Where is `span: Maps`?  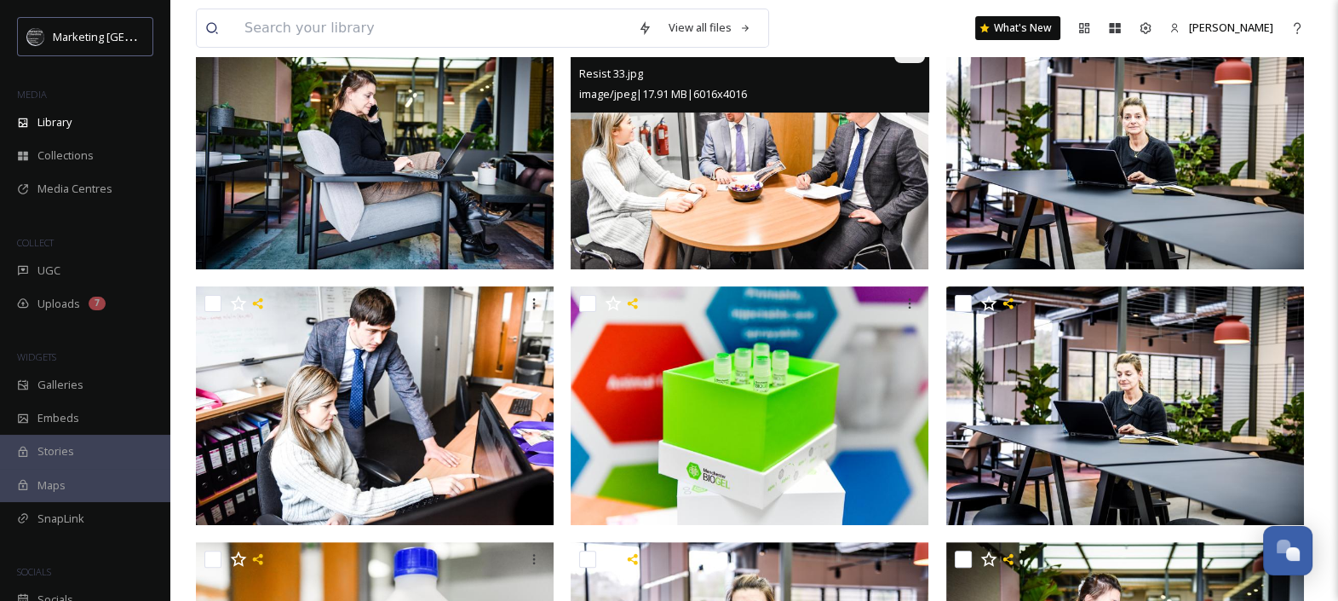
span: Maps is located at coordinates (51, 485).